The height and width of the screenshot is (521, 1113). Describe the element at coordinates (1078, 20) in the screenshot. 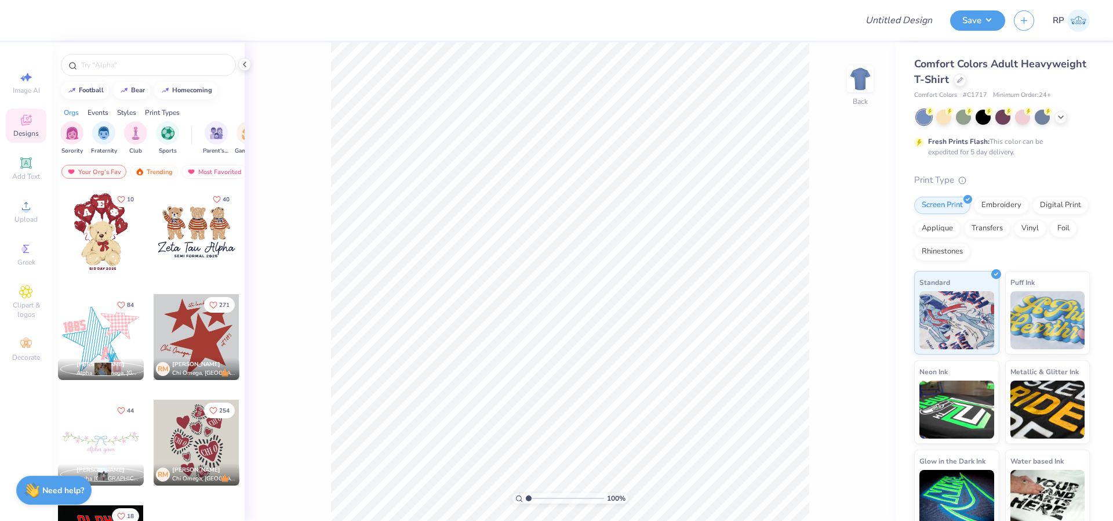

I see `img: Rahul Panda` at that location.